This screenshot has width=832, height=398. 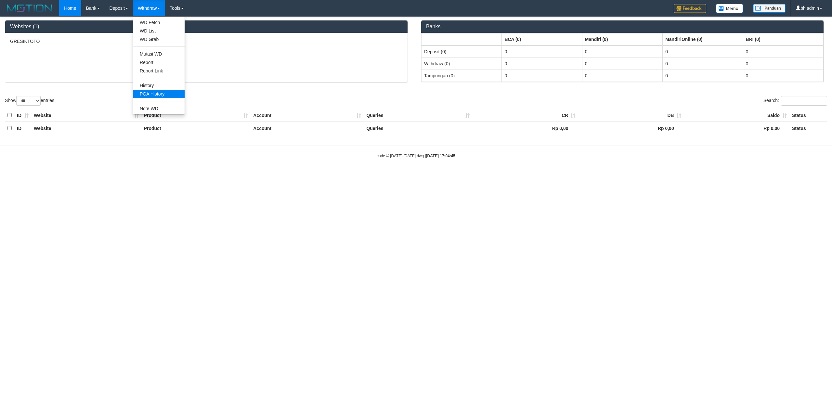 I want to click on td: Tampungan (0), so click(x=462, y=75).